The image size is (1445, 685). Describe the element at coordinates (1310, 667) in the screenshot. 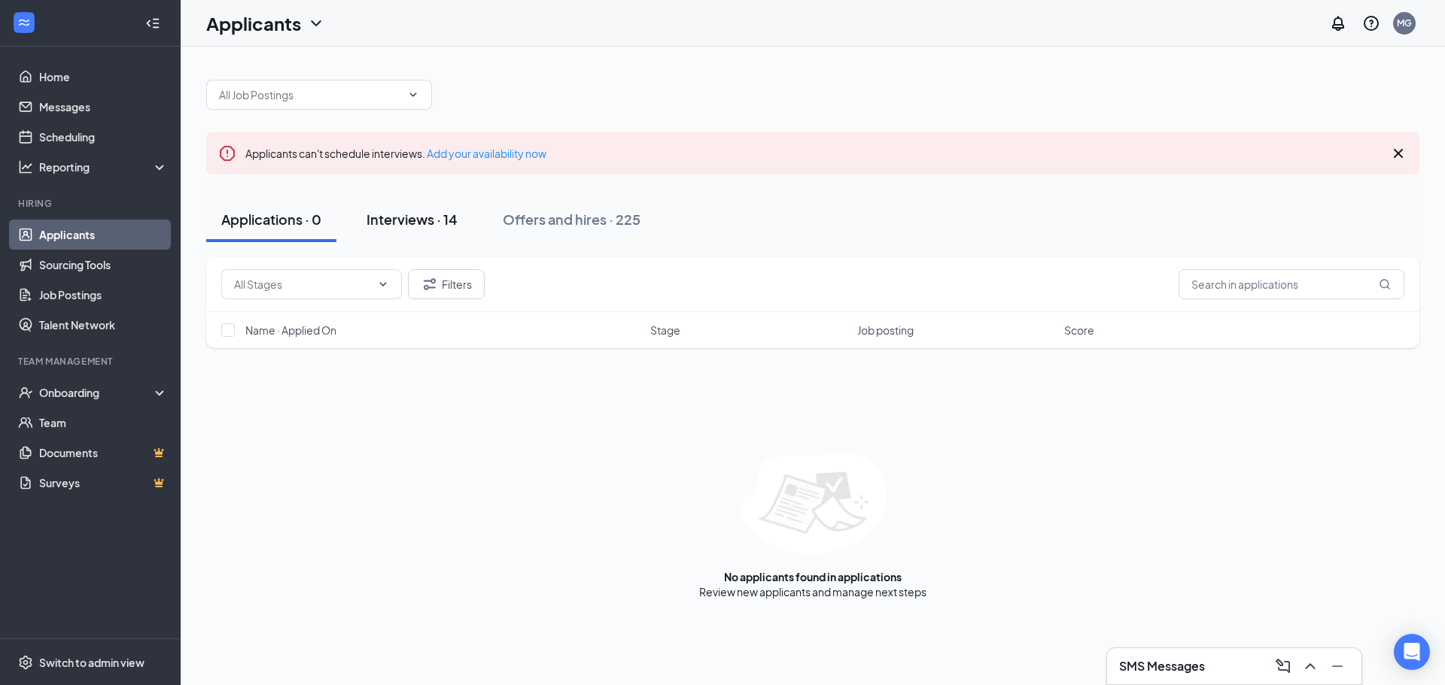

I see `svg: ChevronUp` at that location.